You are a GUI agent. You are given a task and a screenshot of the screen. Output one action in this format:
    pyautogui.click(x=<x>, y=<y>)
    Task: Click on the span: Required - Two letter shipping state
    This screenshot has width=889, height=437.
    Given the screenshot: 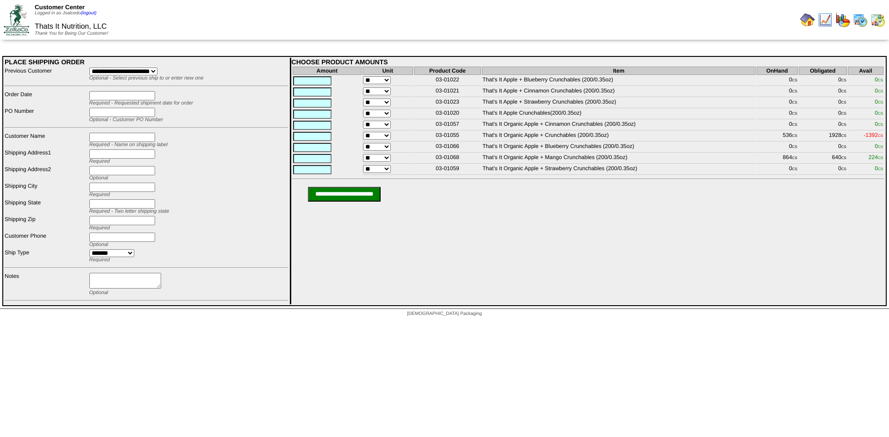 What is the action you would take?
    pyautogui.click(x=129, y=211)
    